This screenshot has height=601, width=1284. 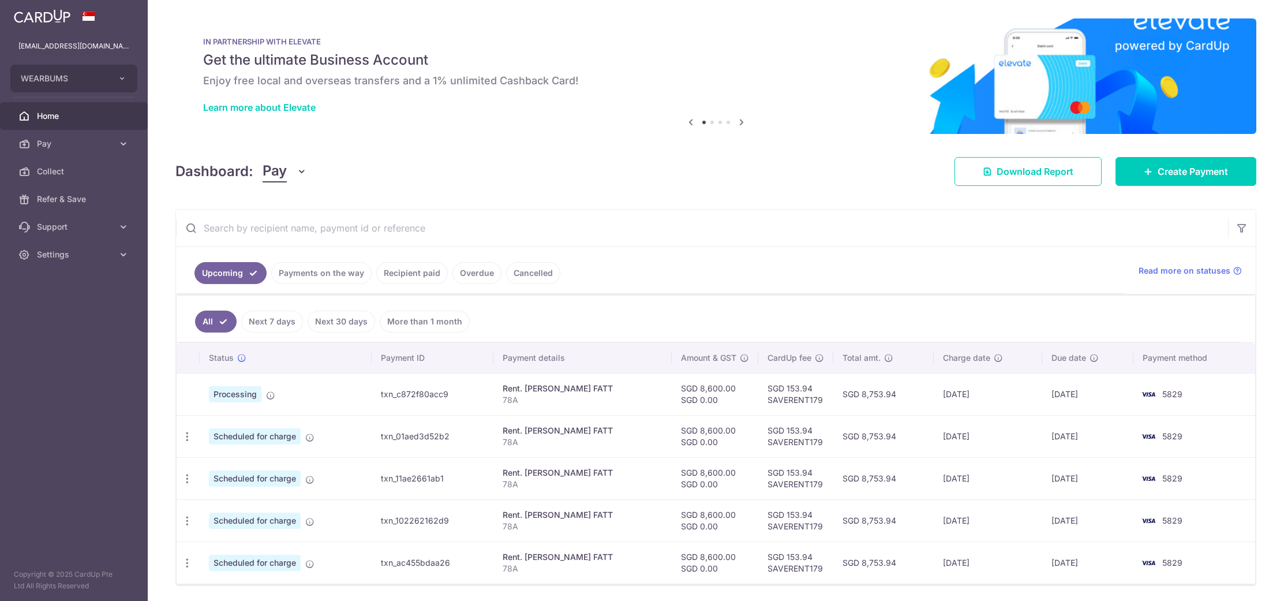 What do you see at coordinates (789, 358) in the screenshot?
I see `span: CardUp fee` at bounding box center [789, 358].